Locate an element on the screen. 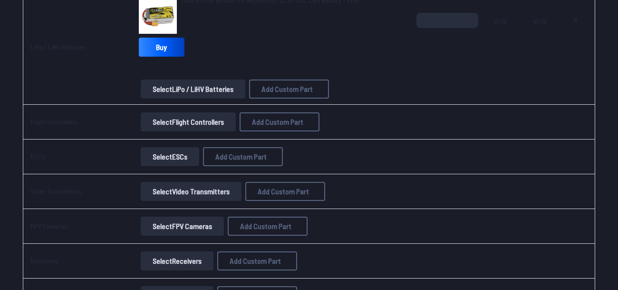  a: SelectFPV Cameras is located at coordinates (182, 226).